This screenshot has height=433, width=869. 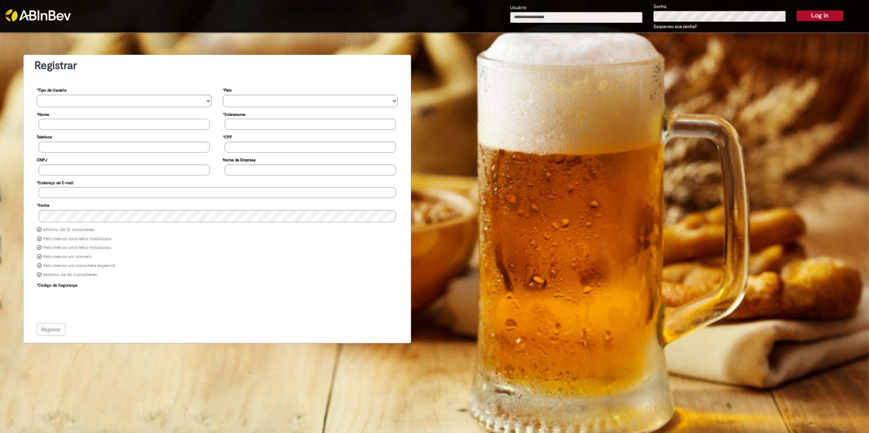 I want to click on label: Nome, so click(x=43, y=114).